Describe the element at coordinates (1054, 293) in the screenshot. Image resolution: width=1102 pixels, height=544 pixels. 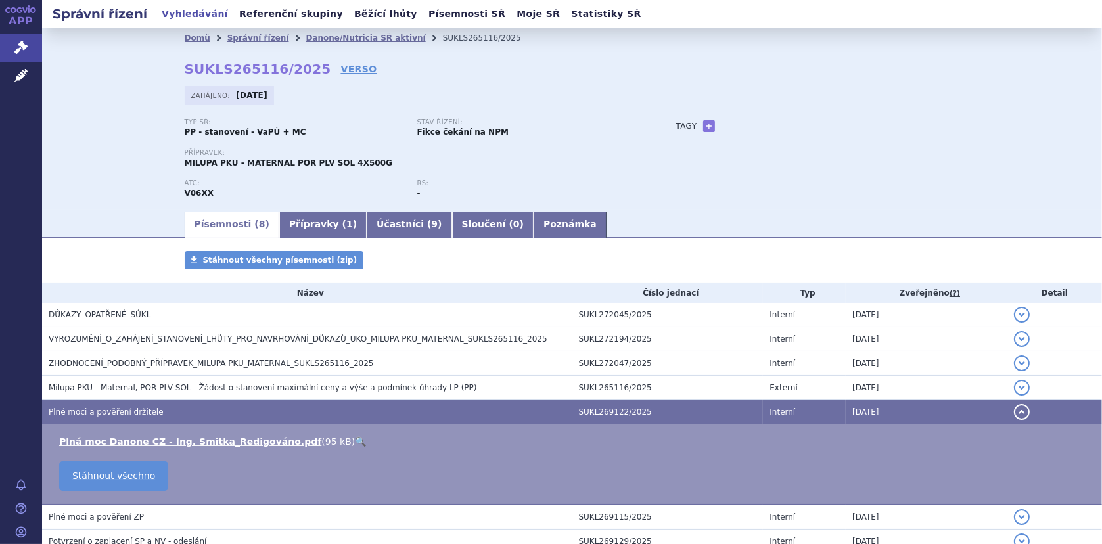
I see `th: Detail` at that location.